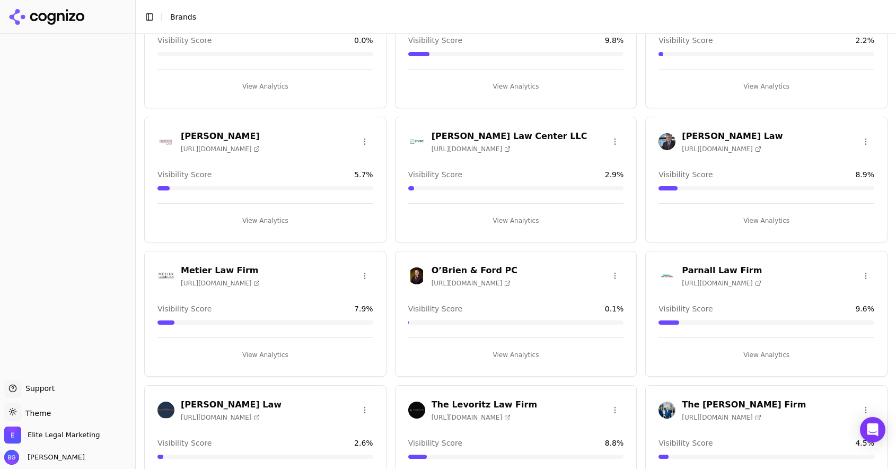 The height and width of the screenshot is (469, 896). I want to click on img: Metier Law Firm, so click(166, 276).